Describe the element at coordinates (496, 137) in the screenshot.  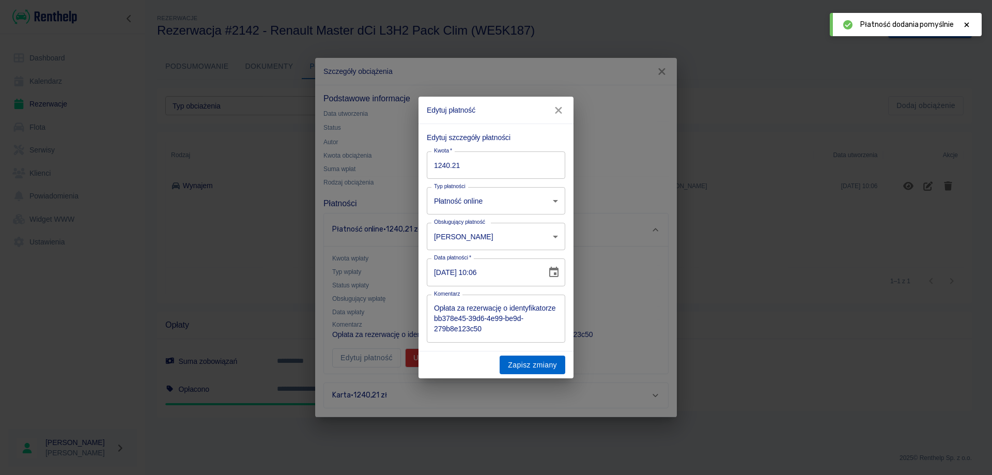
I see `p: Edytuj szczegóły płatności` at that location.